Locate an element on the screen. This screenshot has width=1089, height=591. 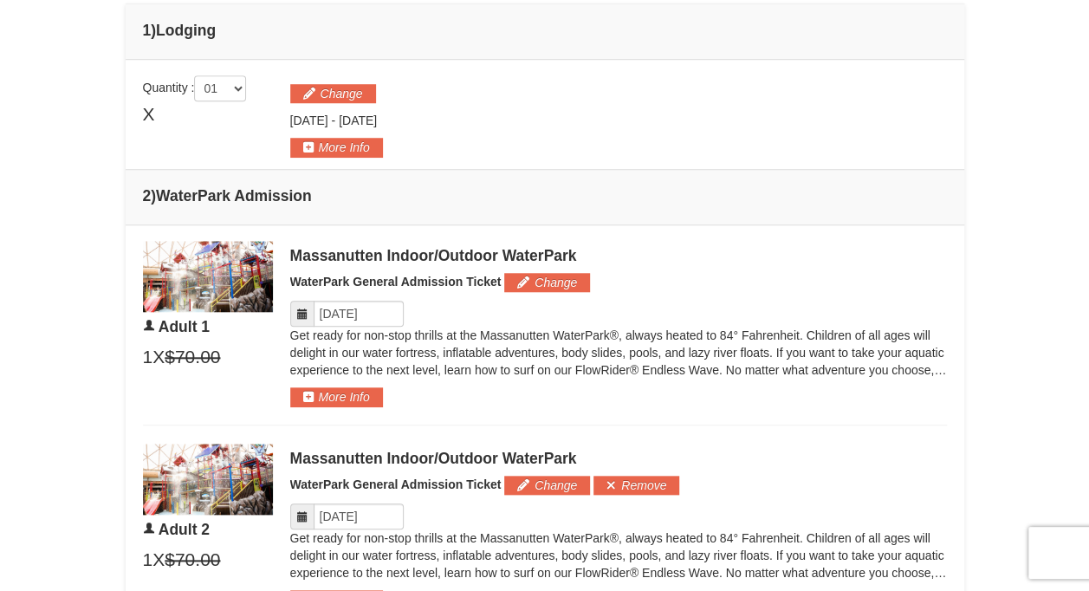
h4: 1 Lodging is located at coordinates (545, 30).